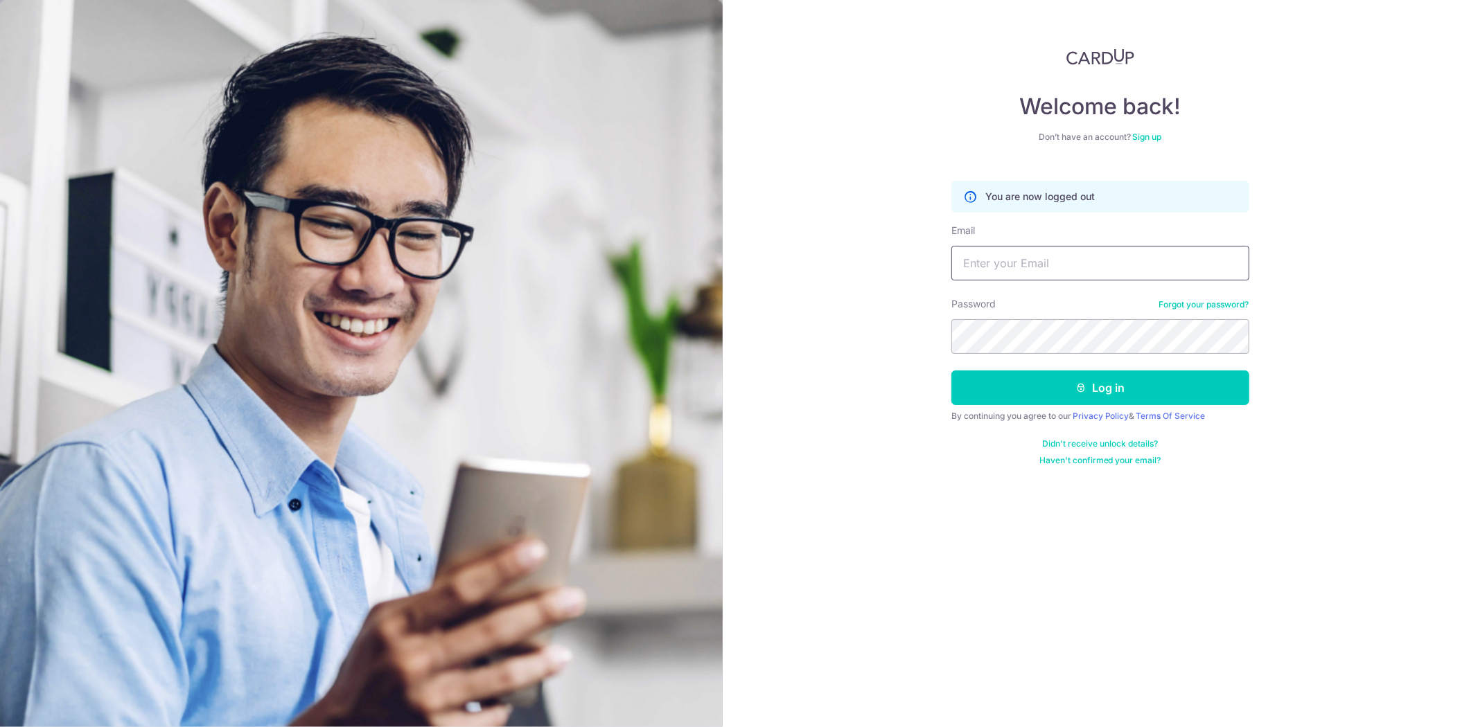 The width and height of the screenshot is (1478, 727). Describe the element at coordinates (1100, 137) in the screenshot. I see `div: Don’t have an account?` at that location.